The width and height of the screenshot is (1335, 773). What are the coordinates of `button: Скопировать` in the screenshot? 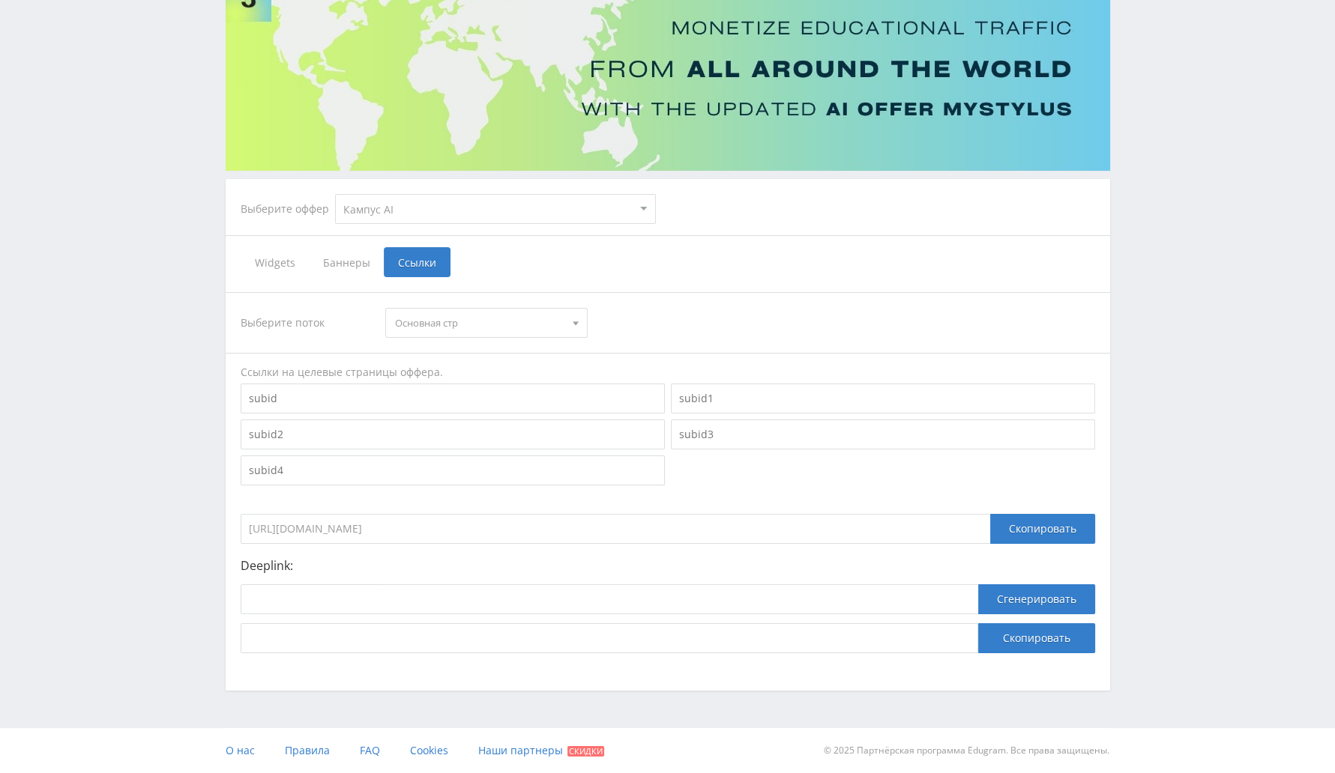 It's located at (1036, 639).